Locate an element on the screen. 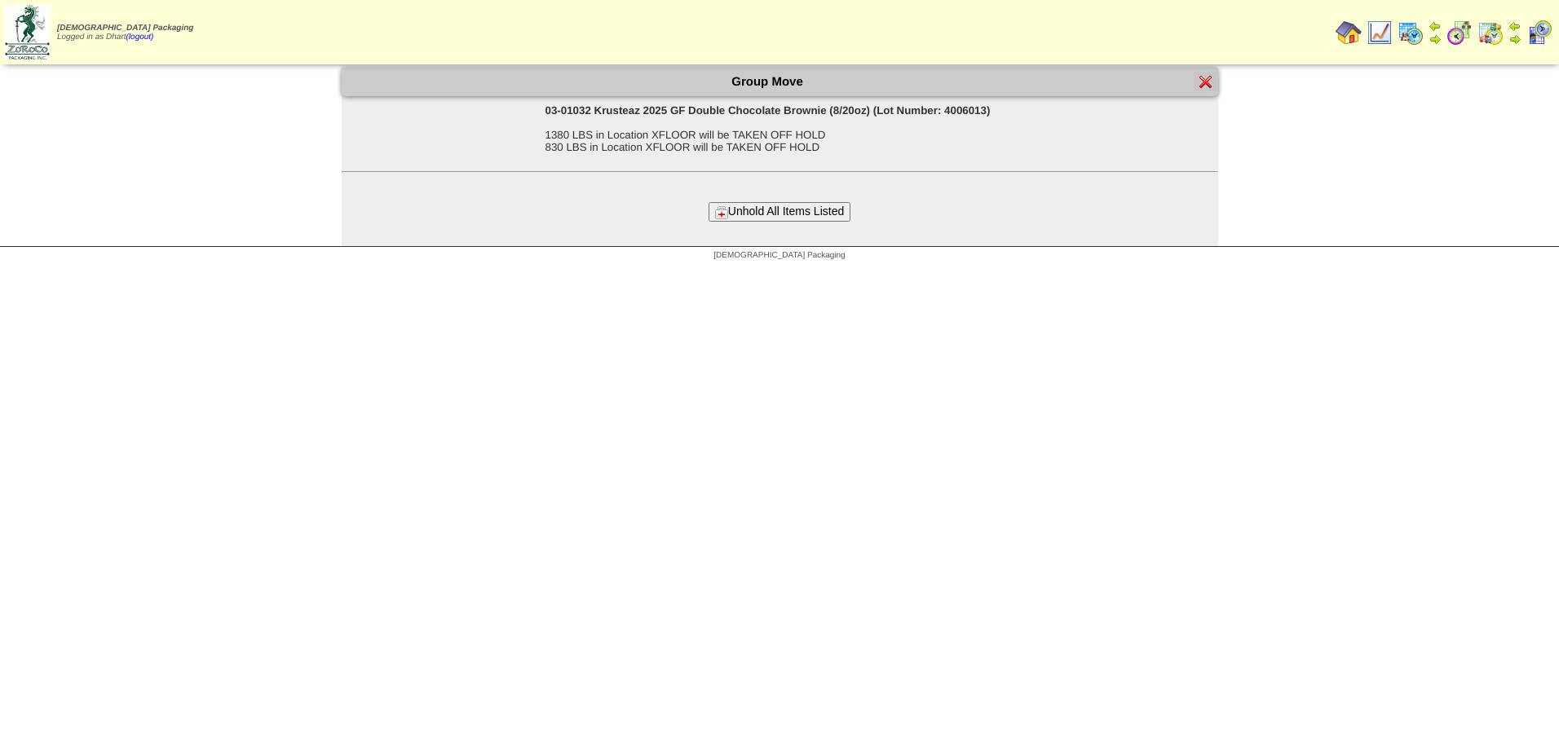 This screenshot has height=753, width=1559. a: (logout) is located at coordinates (140, 37).